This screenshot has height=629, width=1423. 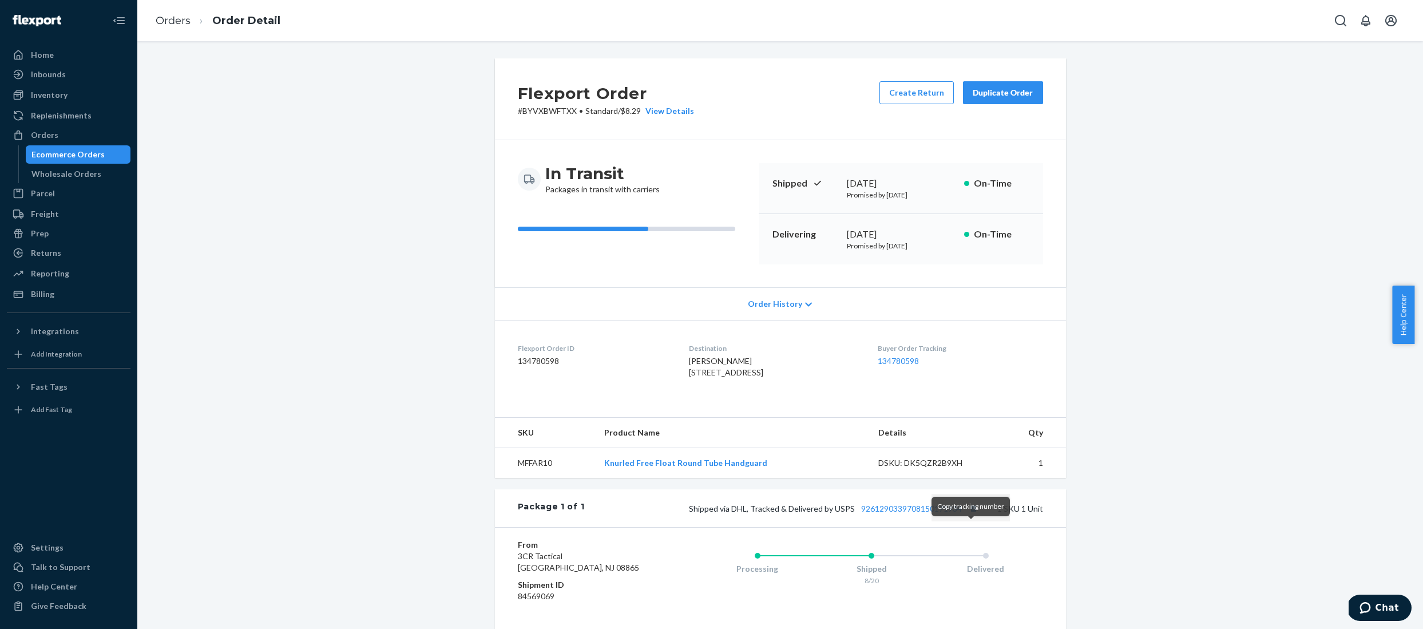 What do you see at coordinates (69, 354) in the screenshot?
I see `a: Add Integration` at bounding box center [69, 354].